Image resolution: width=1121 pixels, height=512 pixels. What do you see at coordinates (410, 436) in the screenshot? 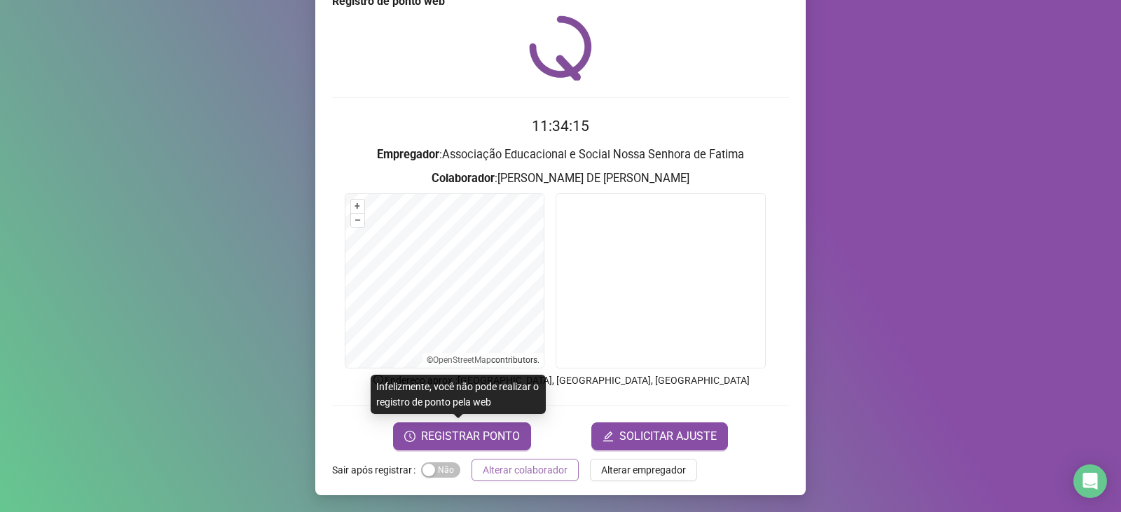
I see `span: clock-circle` at bounding box center [410, 436].